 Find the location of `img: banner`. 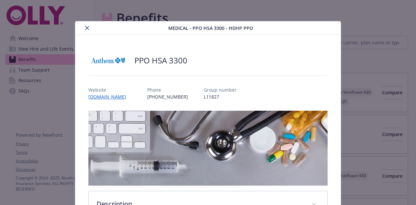

img: banner is located at coordinates (208, 148).